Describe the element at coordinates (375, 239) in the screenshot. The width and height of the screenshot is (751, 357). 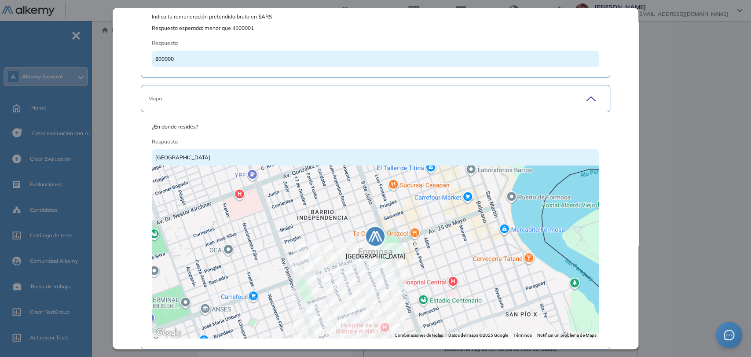
I see `div: Formosa` at that location.